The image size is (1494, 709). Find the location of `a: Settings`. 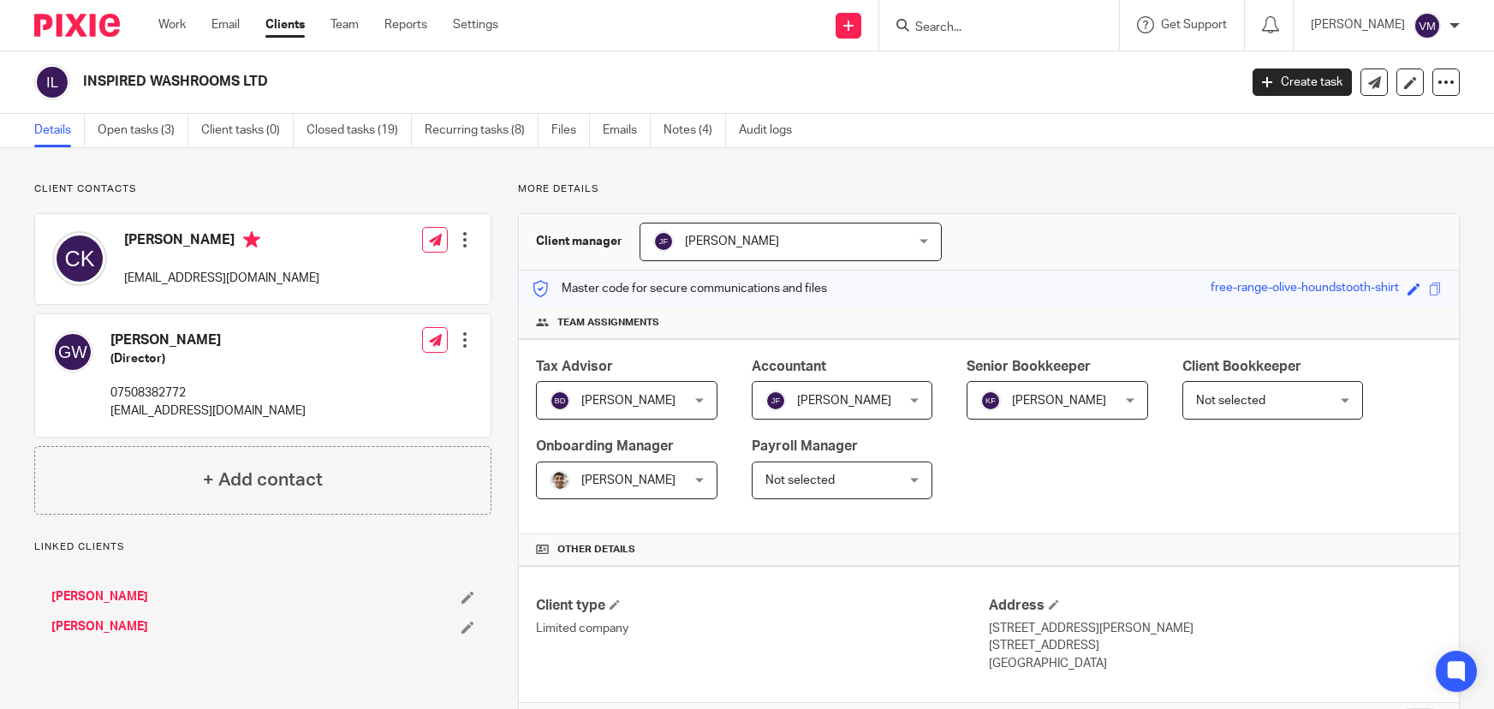

a: Settings is located at coordinates (475, 25).